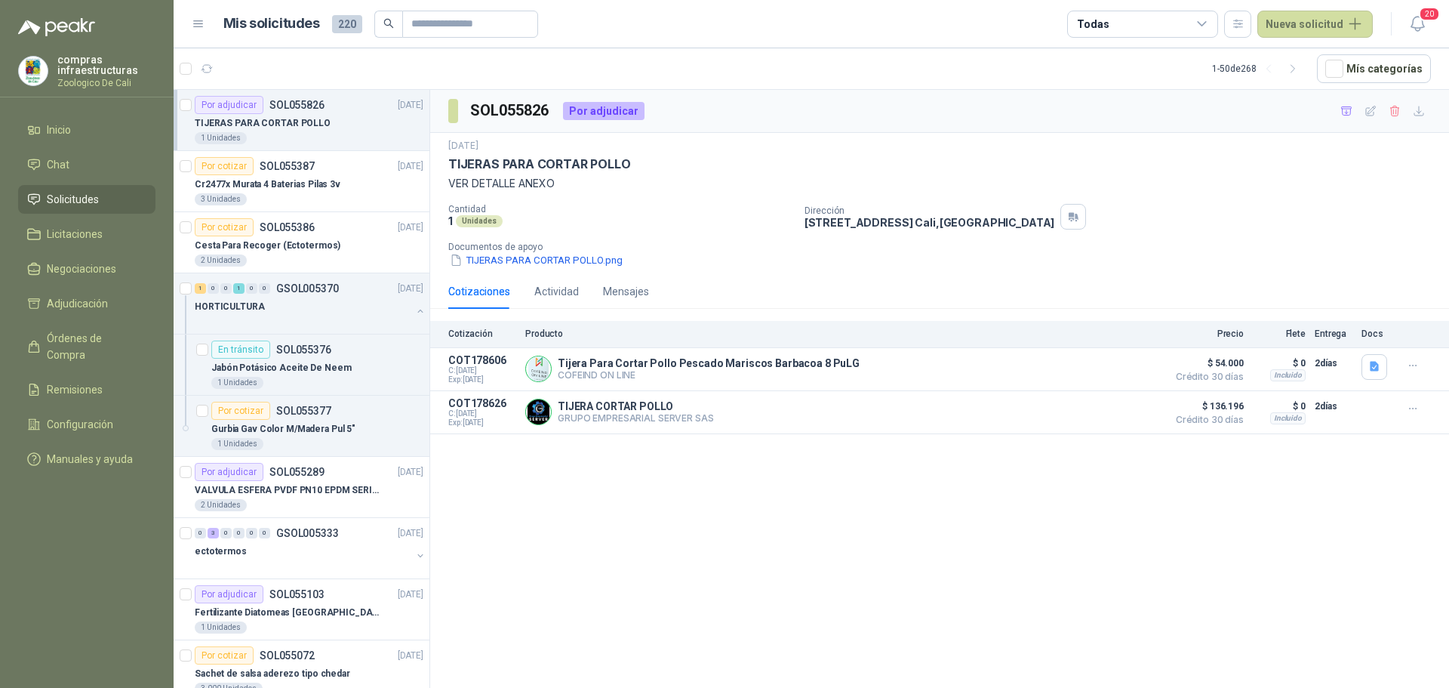 Image resolution: width=1449 pixels, height=688 pixels. Describe the element at coordinates (87, 347) in the screenshot. I see `a: Órdenes de Compra` at that location.